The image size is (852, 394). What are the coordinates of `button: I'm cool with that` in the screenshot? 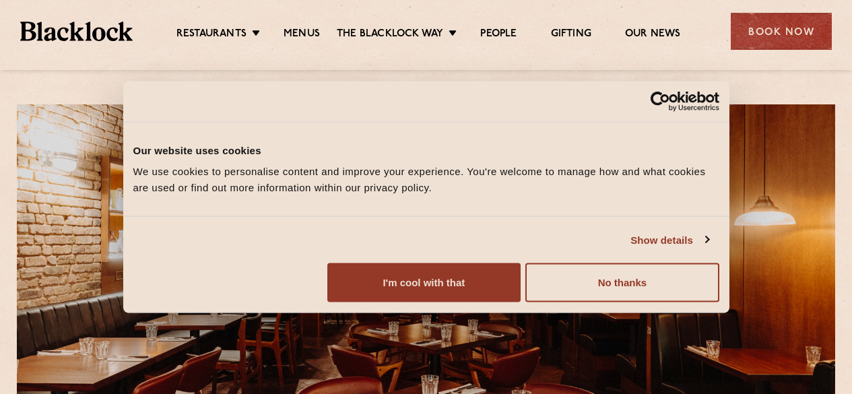 It's located at (424, 283).